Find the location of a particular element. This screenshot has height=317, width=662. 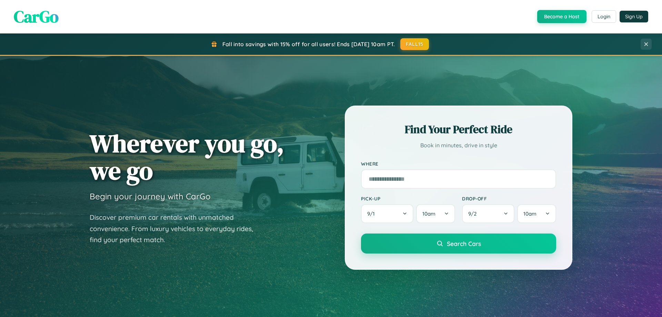

button: 9/1 is located at coordinates (387, 213).